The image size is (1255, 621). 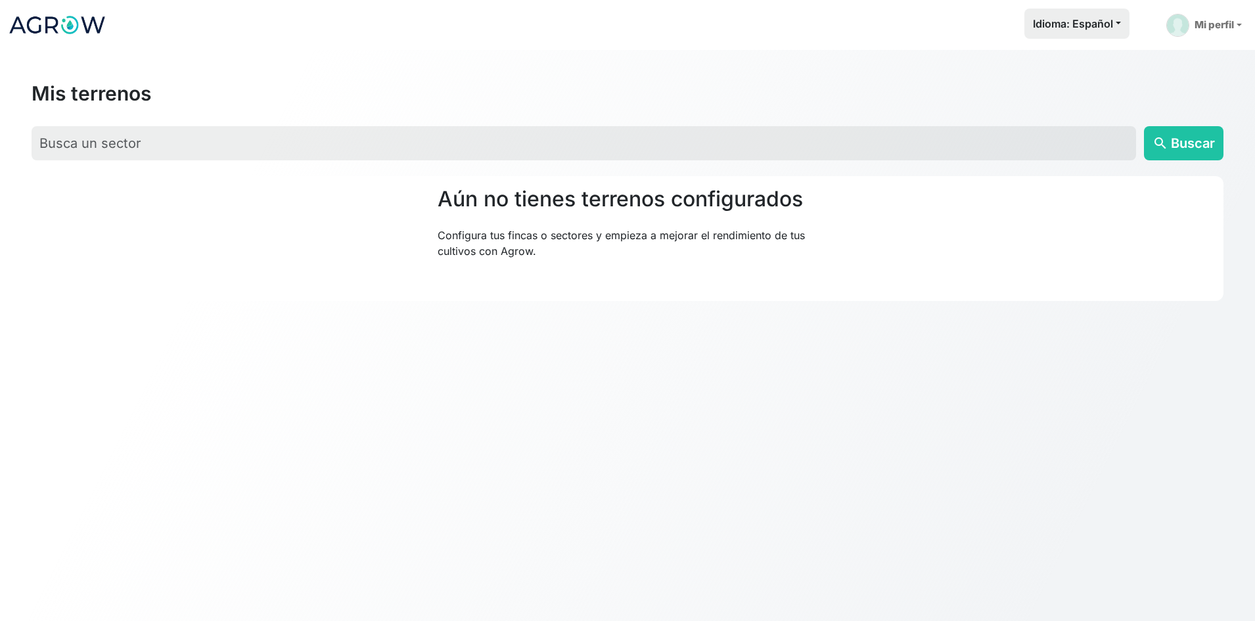 I want to click on span: Buscar, so click(x=1192, y=143).